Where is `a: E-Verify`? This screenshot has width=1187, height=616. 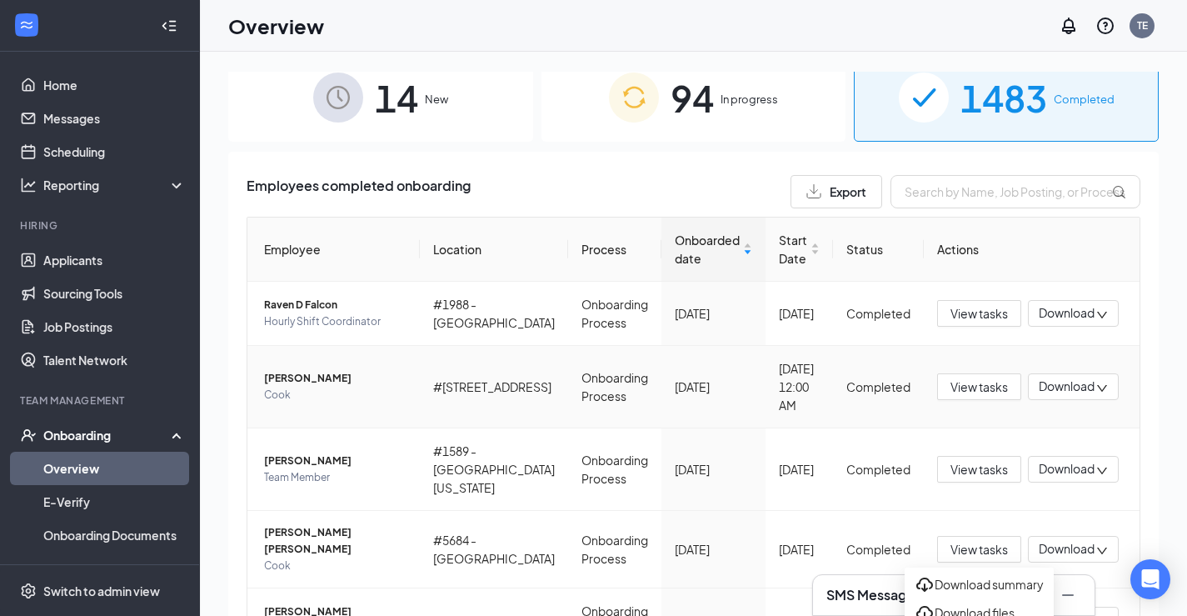
a: E-Verify is located at coordinates (114, 501).